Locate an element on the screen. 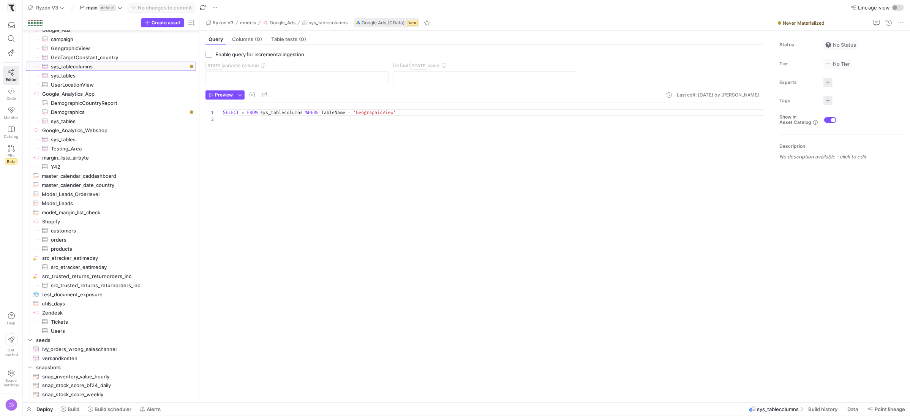 This screenshot has width=910, height=416. span: Preview is located at coordinates (224, 95).